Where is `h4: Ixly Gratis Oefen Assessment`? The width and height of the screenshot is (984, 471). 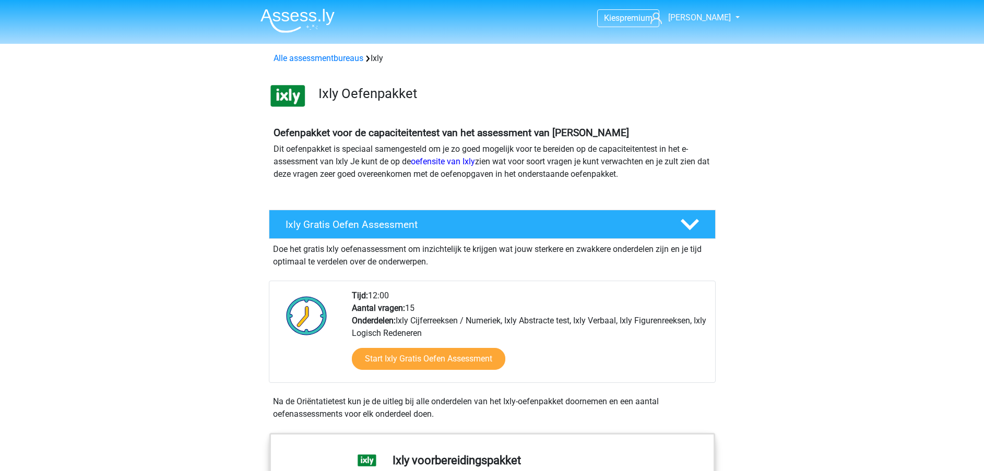 h4: Ixly Gratis Oefen Assessment is located at coordinates (474, 224).